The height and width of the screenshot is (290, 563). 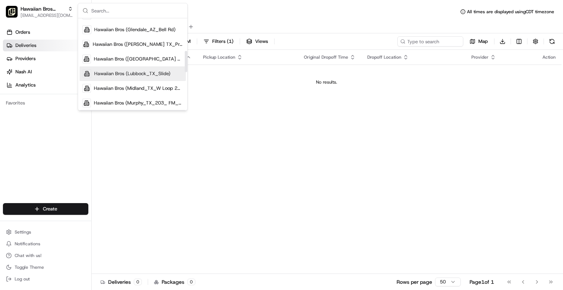 What do you see at coordinates (479, 41) in the screenshot?
I see `button: Map` at bounding box center [479, 41].